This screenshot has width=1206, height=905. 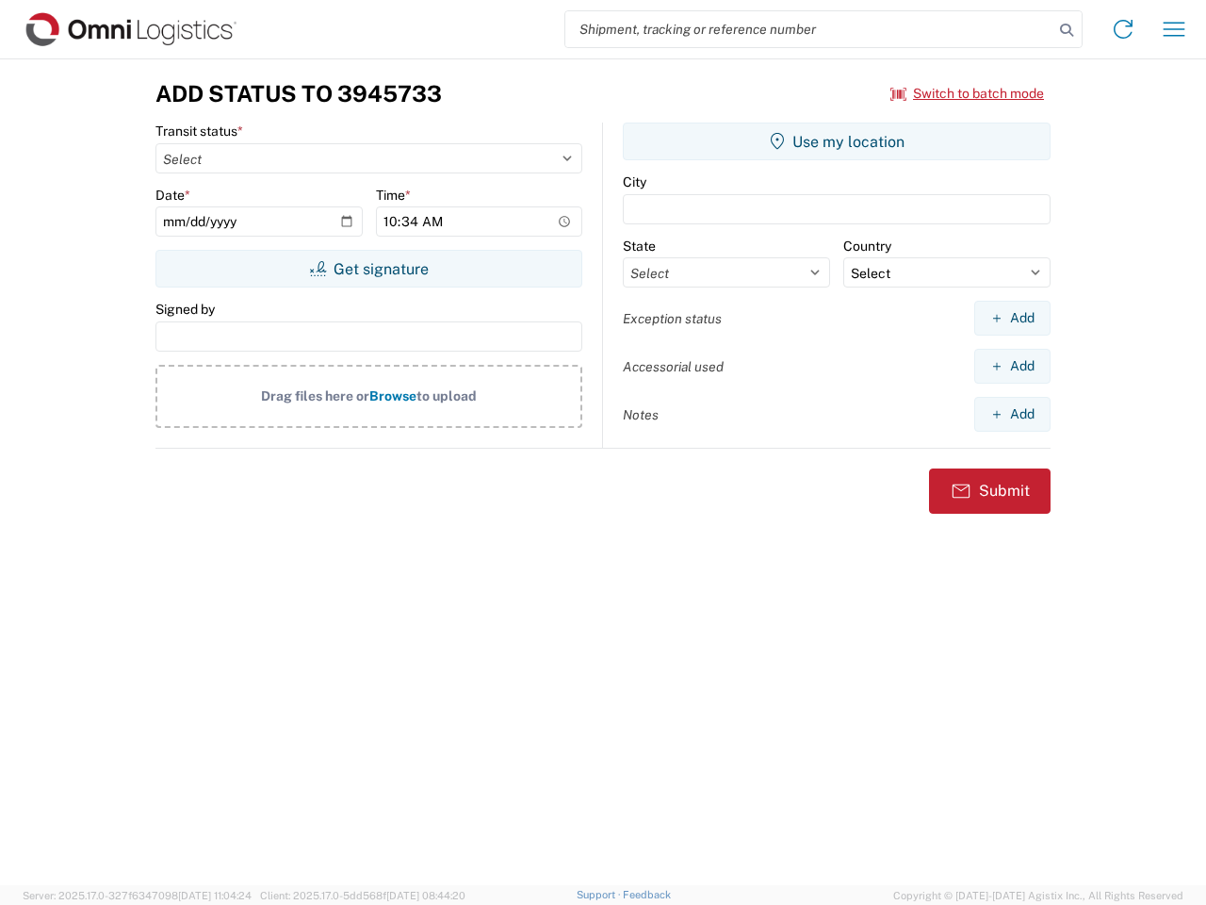 I want to click on label: Signed by, so click(x=185, y=309).